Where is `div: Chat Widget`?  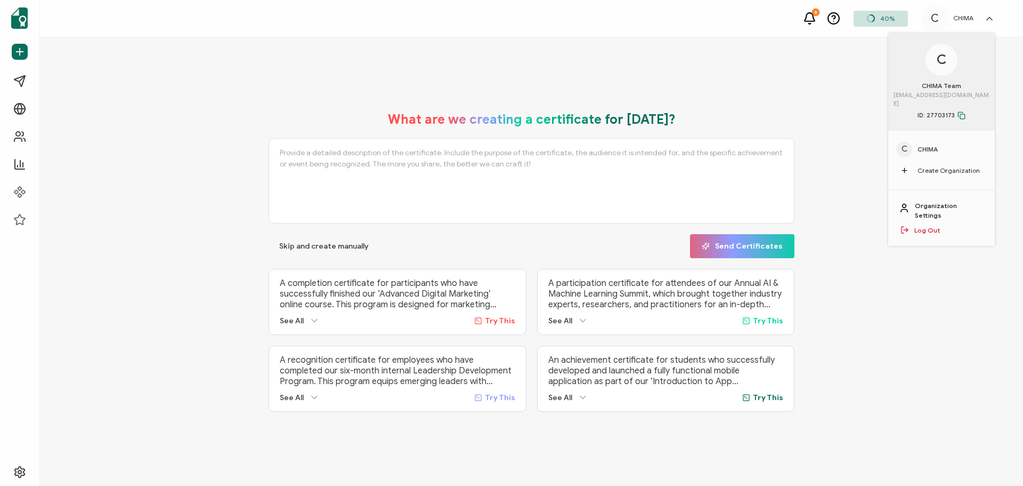
div: Chat Widget is located at coordinates (934, 425).